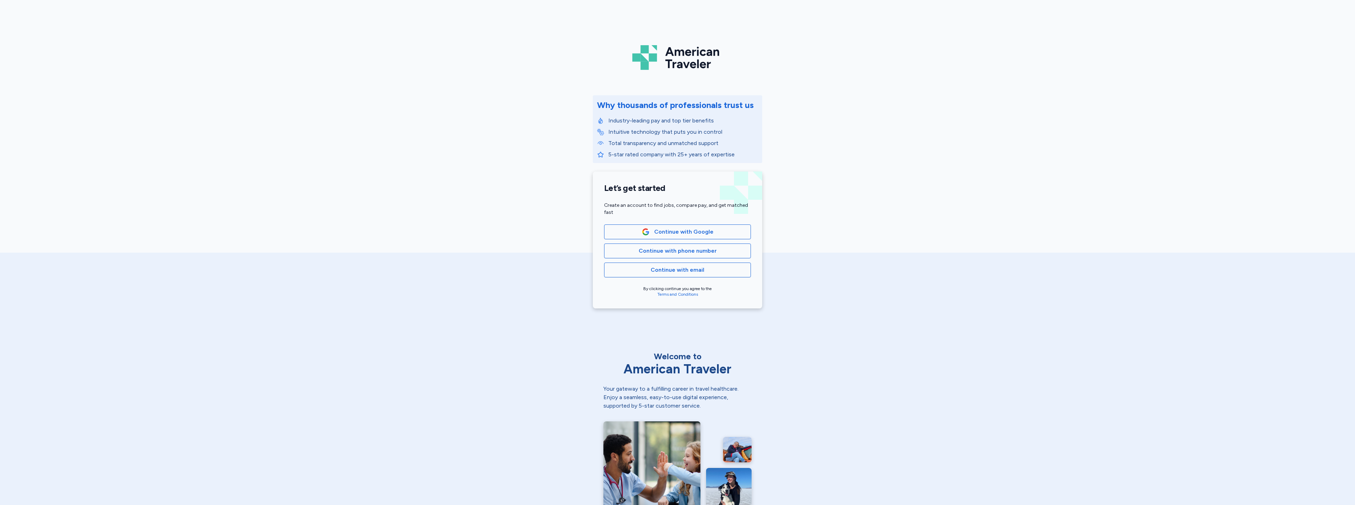 Image resolution: width=1355 pixels, height=505 pixels. I want to click on h1: Let’s get started, so click(678, 188).